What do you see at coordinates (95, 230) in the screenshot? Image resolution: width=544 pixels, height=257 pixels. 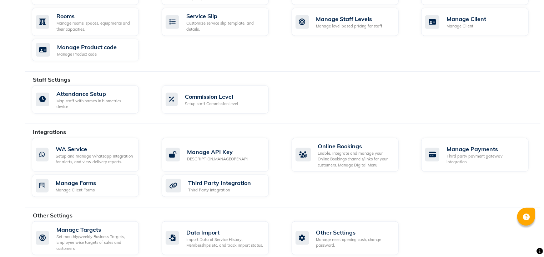 I see `div: Manage Targets` at bounding box center [95, 230].